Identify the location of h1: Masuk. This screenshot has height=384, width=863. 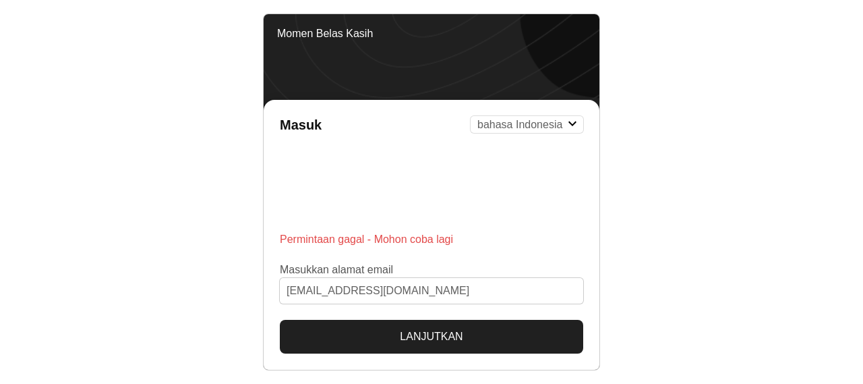
(301, 125).